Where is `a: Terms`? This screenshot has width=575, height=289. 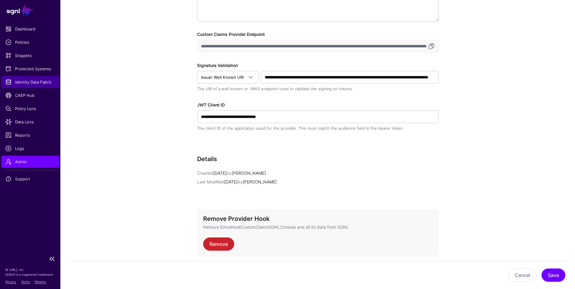 a: Terms is located at coordinates (25, 282).